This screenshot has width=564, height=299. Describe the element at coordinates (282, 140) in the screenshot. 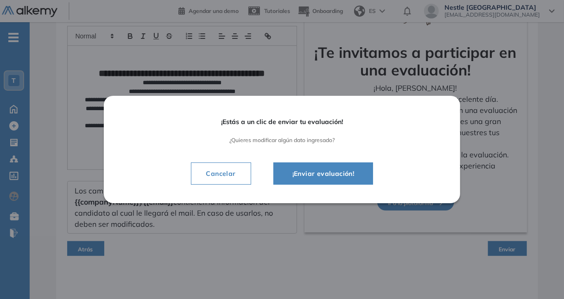

I see `span: ¿Quieres modificar algún dato ingresado?` at that location.